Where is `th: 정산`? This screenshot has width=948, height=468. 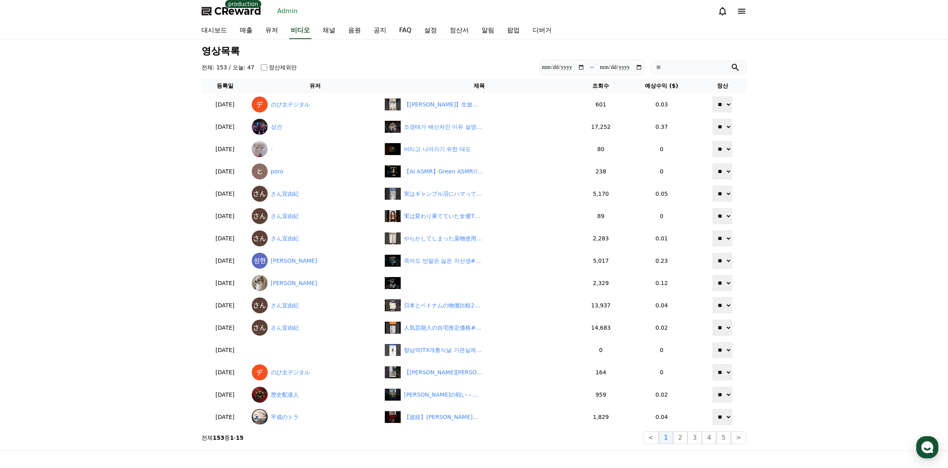 th: 정산 is located at coordinates (722, 86).